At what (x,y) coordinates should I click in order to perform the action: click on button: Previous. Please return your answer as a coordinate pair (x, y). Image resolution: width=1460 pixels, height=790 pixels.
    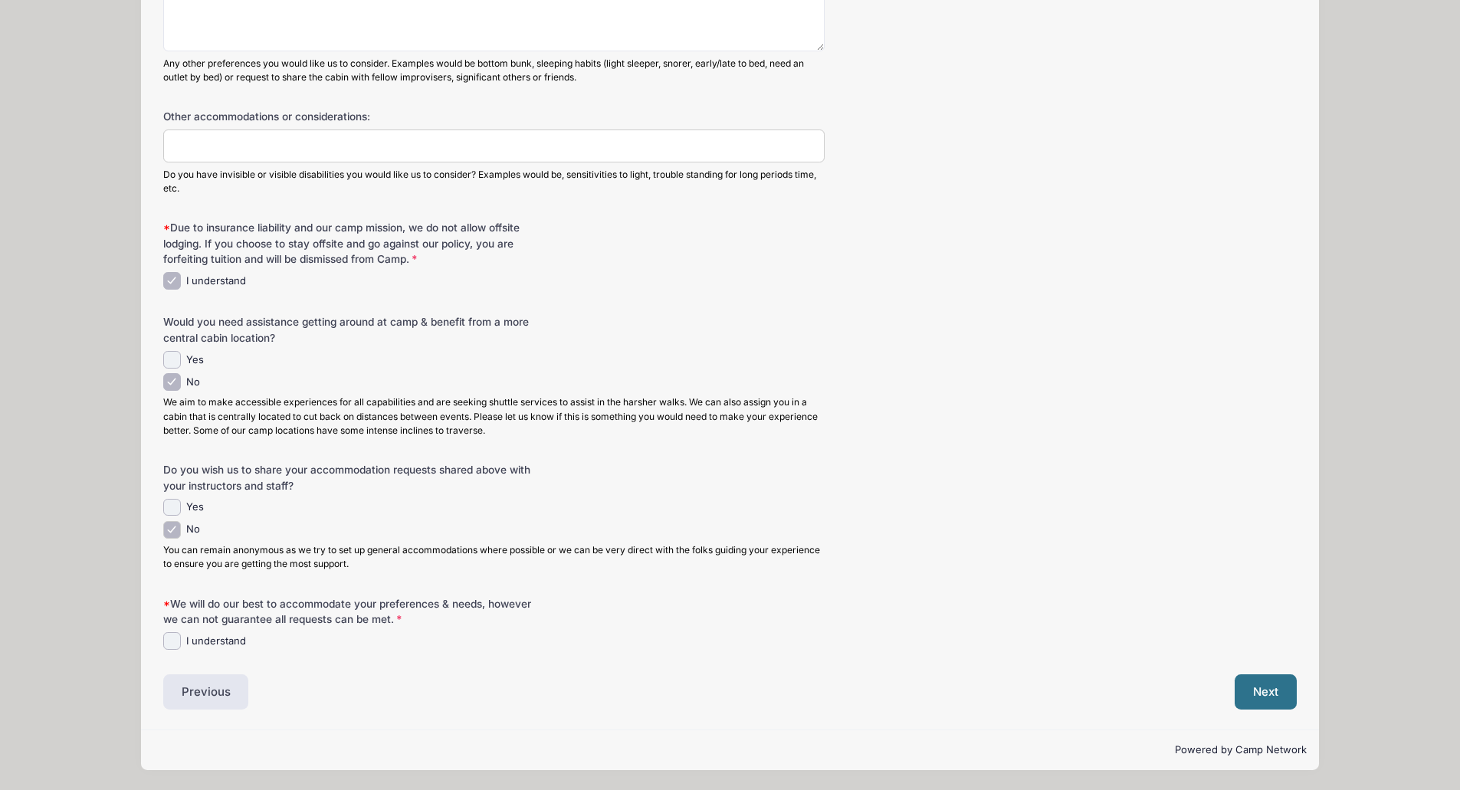
    Looking at the image, I should click on (206, 692).